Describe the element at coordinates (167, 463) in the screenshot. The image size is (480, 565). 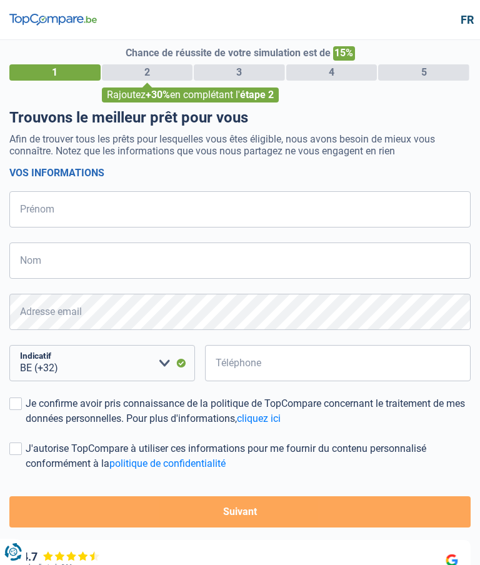
I see `a: politique de confidentialité` at that location.